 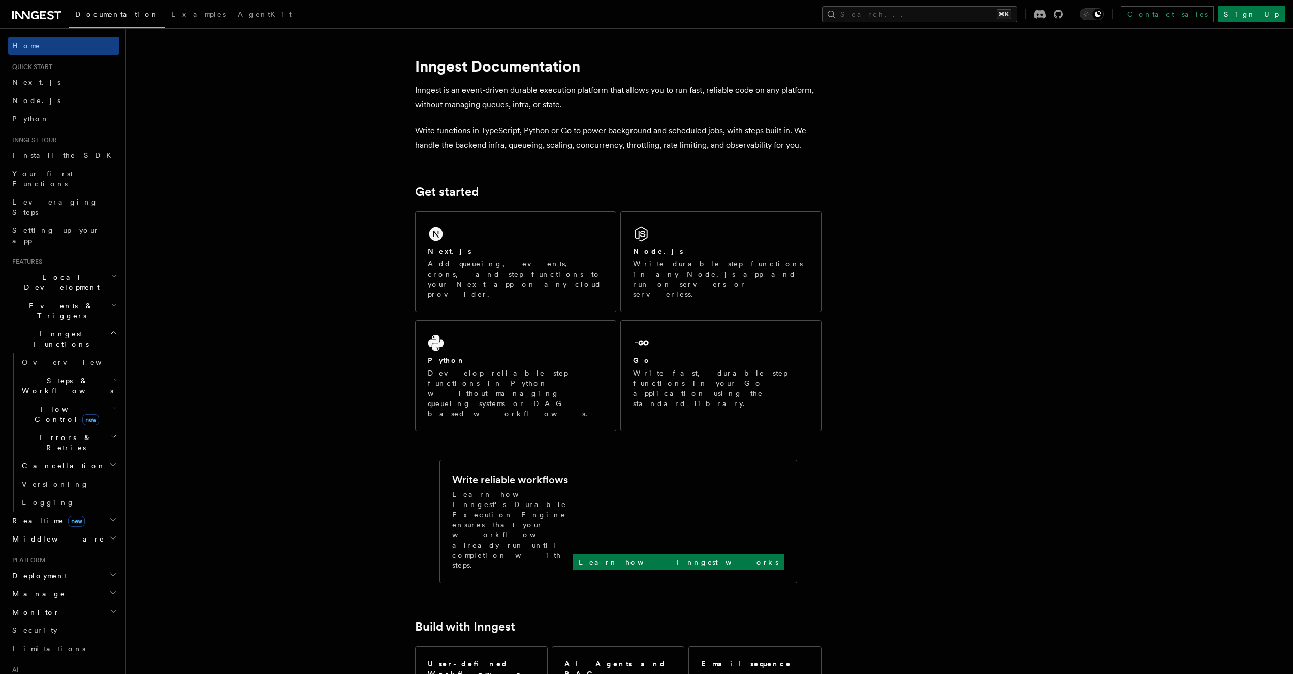 What do you see at coordinates (56, 539) in the screenshot?
I see `span: Middleware` at bounding box center [56, 539].